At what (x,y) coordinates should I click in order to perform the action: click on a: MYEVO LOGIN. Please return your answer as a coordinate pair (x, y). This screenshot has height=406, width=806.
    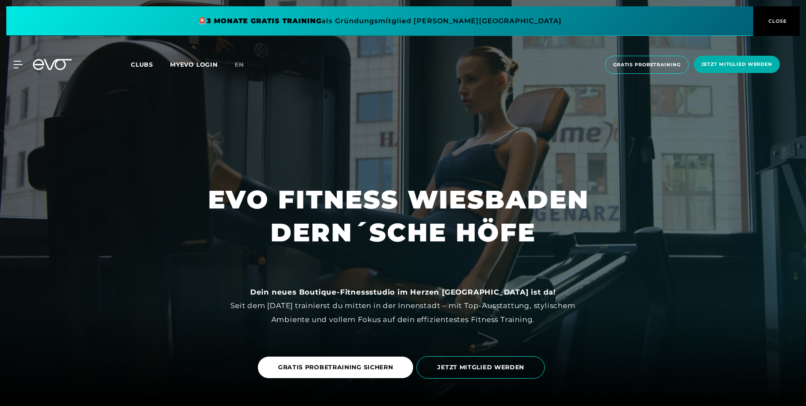
    Looking at the image, I should click on (194, 65).